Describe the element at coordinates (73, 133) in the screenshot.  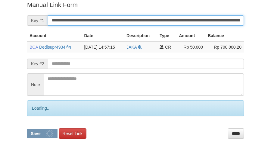
I see `span: Reset Link` at that location.